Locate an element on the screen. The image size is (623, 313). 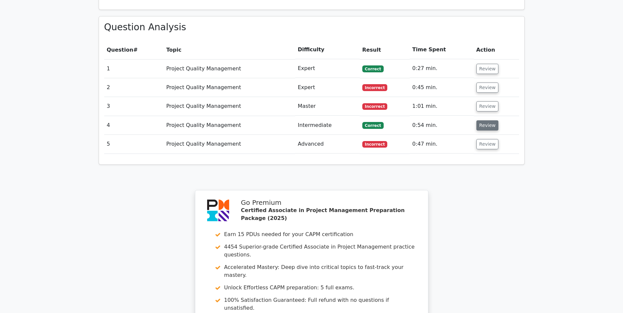
td: 0:45 min. is located at coordinates (442, 87).